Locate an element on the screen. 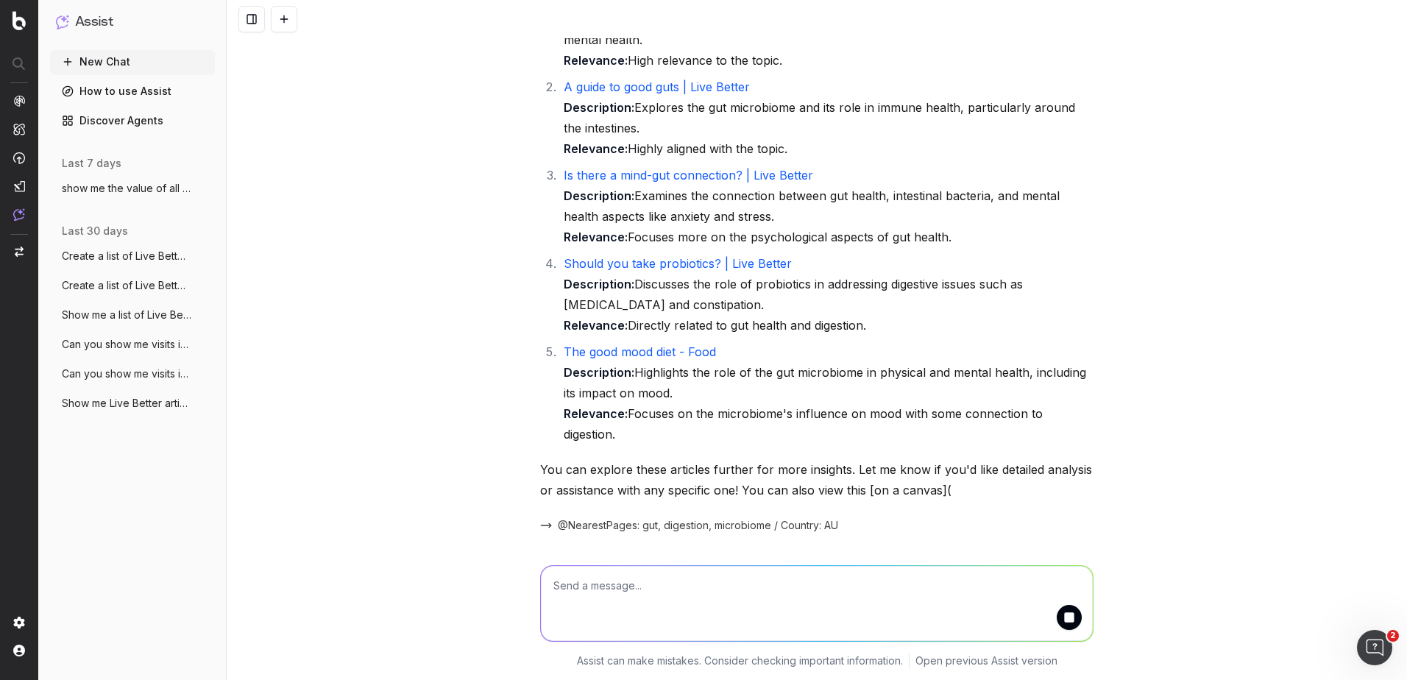 The width and height of the screenshot is (1407, 680). img: Activation is located at coordinates (19, 157).